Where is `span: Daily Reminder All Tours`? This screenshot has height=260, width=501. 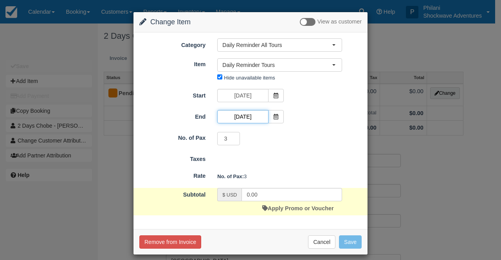
span: Daily Reminder All Tours is located at coordinates (277, 45).